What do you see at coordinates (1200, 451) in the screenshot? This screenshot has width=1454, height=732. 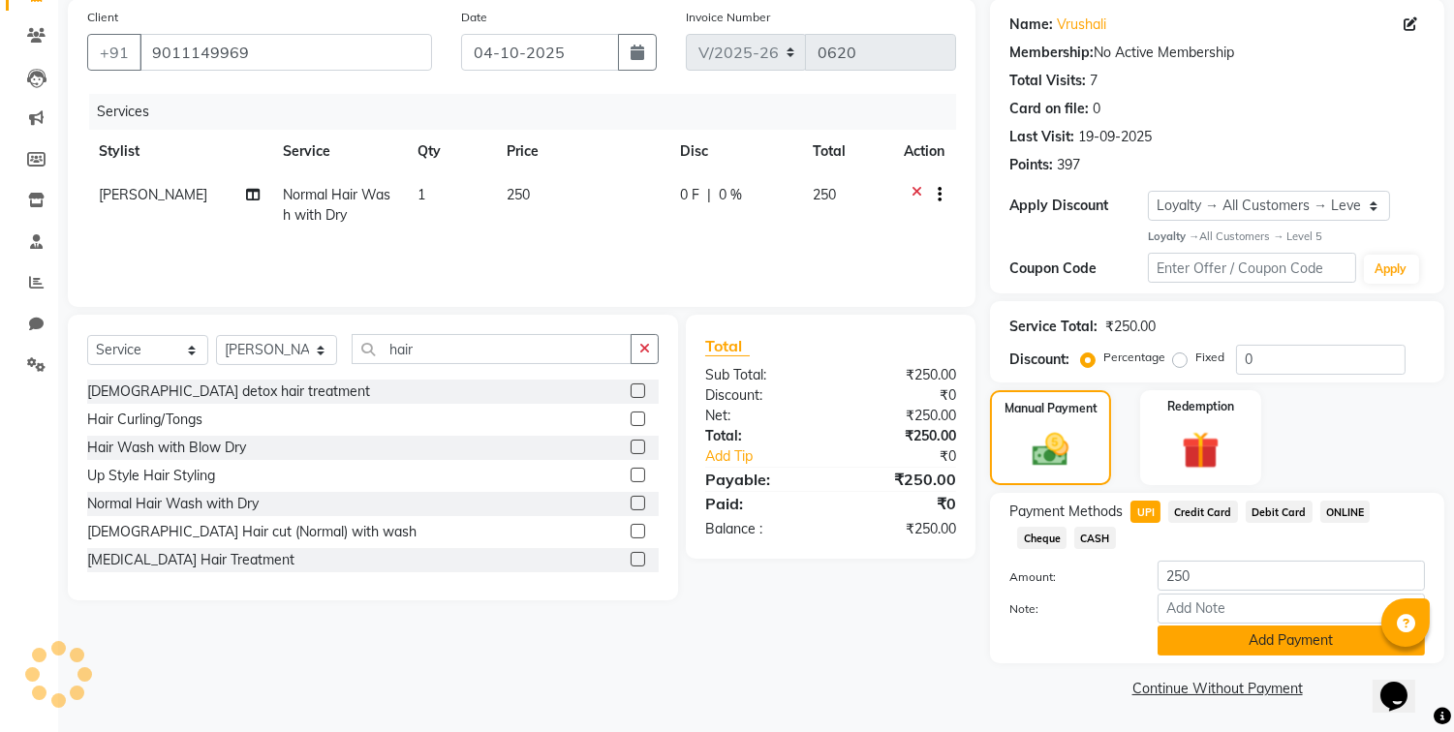 I see `img: _gift.svg` at bounding box center [1200, 451].